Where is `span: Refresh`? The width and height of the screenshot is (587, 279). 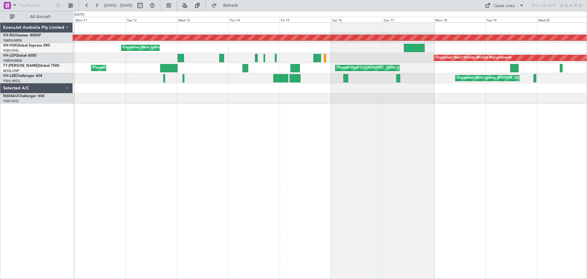 span: Refresh is located at coordinates (231, 6).